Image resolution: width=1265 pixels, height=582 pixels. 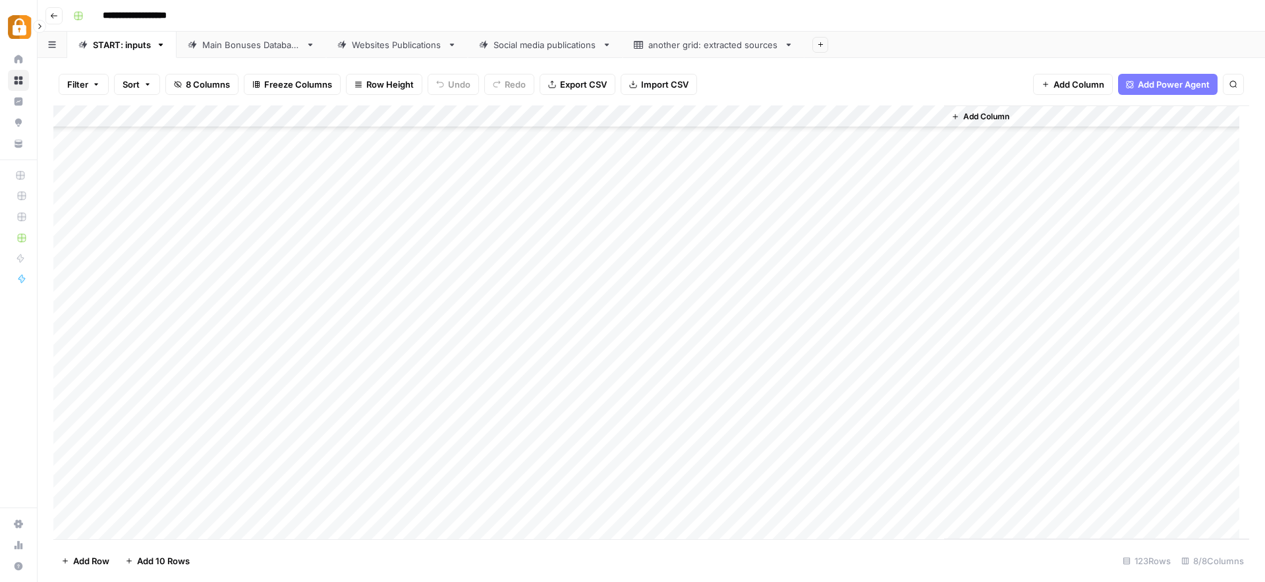 What do you see at coordinates (18, 80) in the screenshot?
I see `a: Browse` at bounding box center [18, 80].